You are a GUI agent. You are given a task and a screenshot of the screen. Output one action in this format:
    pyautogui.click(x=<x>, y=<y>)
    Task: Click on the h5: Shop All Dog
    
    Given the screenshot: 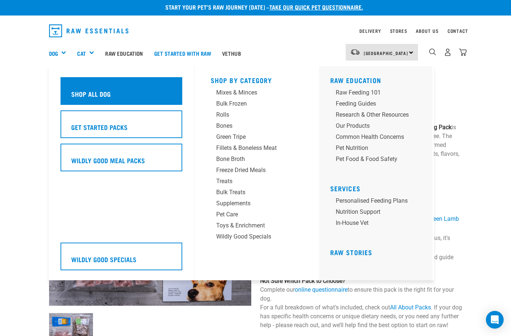 What is the action you would take?
    pyautogui.click(x=91, y=94)
    